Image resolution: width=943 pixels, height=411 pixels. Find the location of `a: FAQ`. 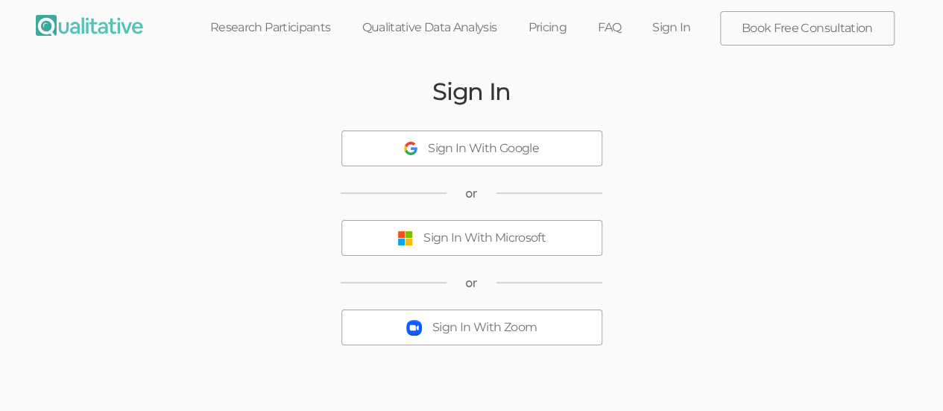

a: FAQ is located at coordinates (609, 28).